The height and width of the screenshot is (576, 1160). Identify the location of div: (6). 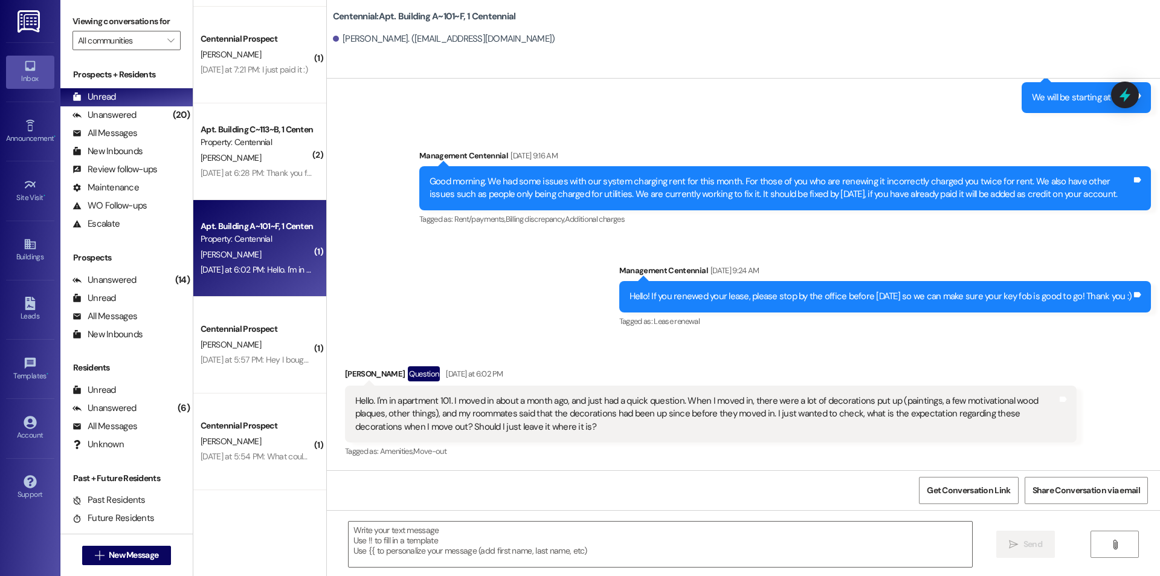
(184, 408).